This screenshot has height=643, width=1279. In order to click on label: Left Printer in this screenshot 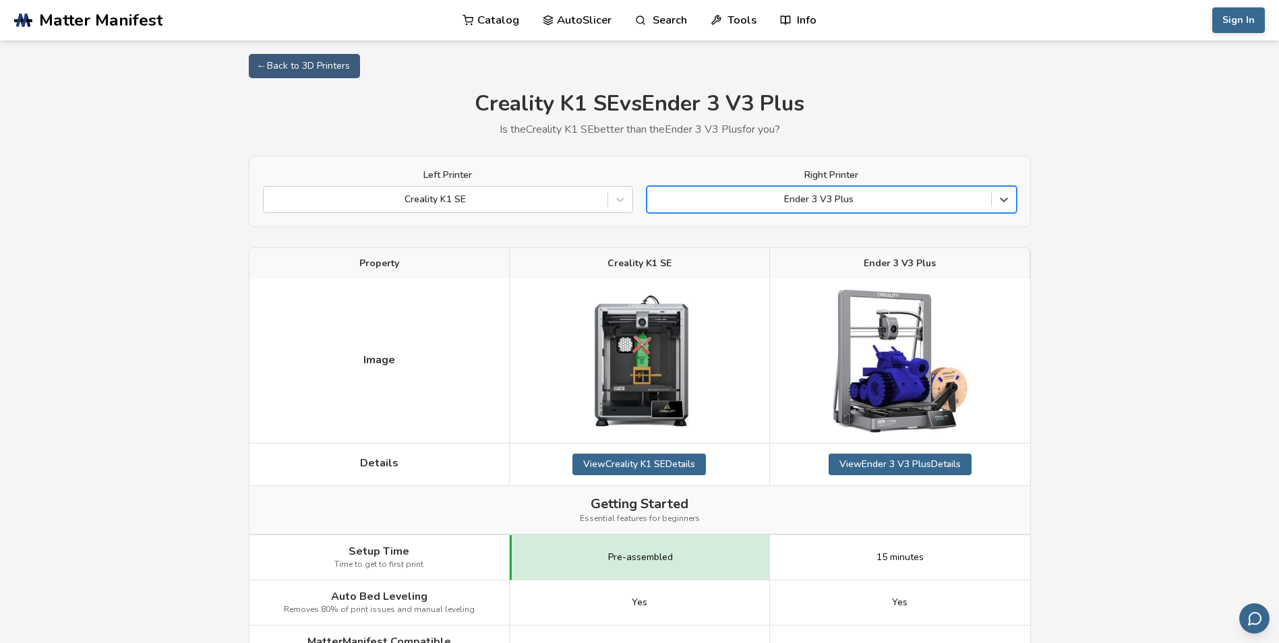, I will do `click(448, 175)`.